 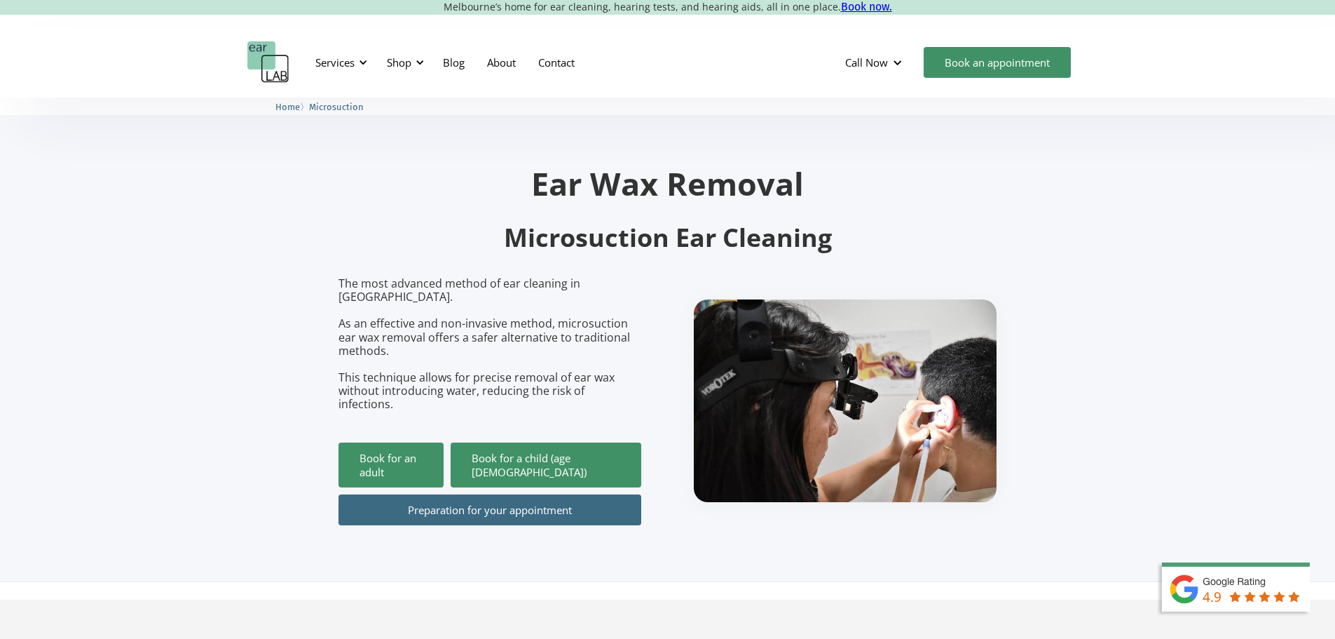 I want to click on a: Blog, so click(x=454, y=62).